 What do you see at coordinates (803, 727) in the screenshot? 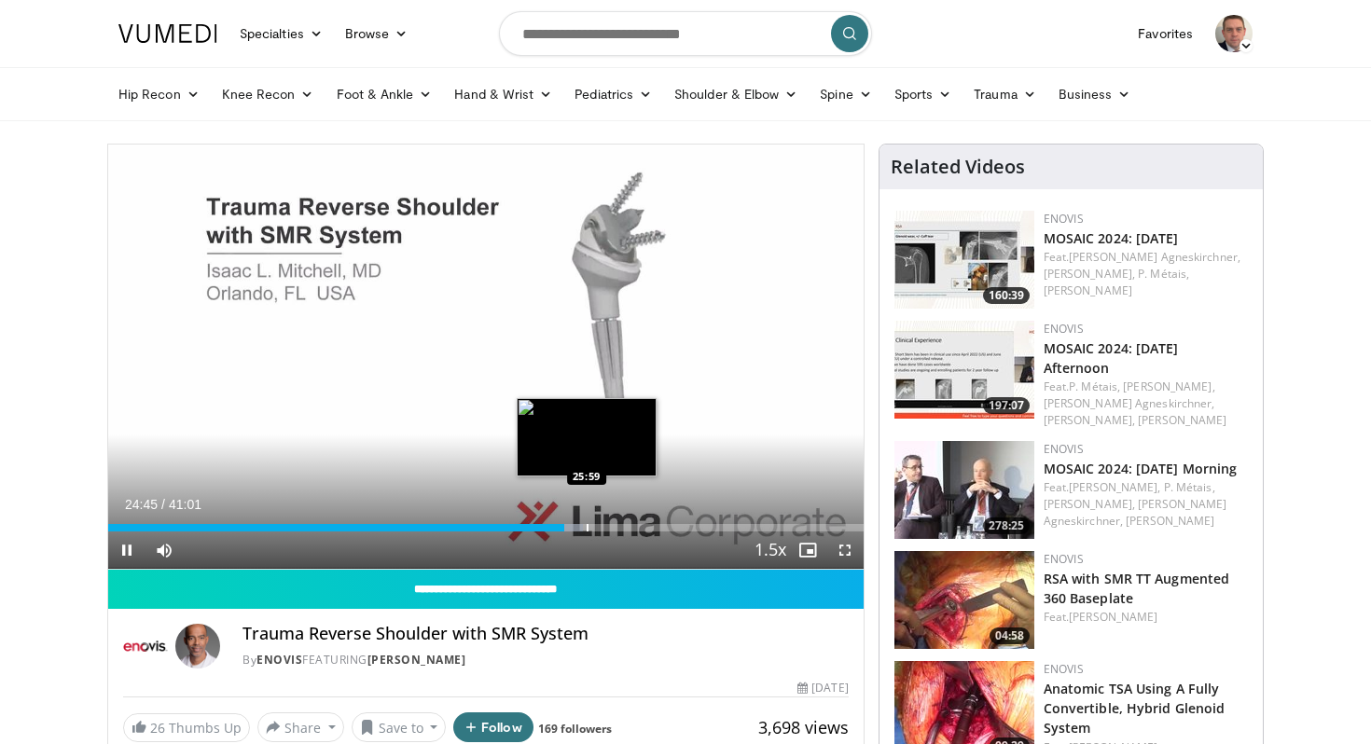
I see `span: 3,698 views` at bounding box center [803, 727].